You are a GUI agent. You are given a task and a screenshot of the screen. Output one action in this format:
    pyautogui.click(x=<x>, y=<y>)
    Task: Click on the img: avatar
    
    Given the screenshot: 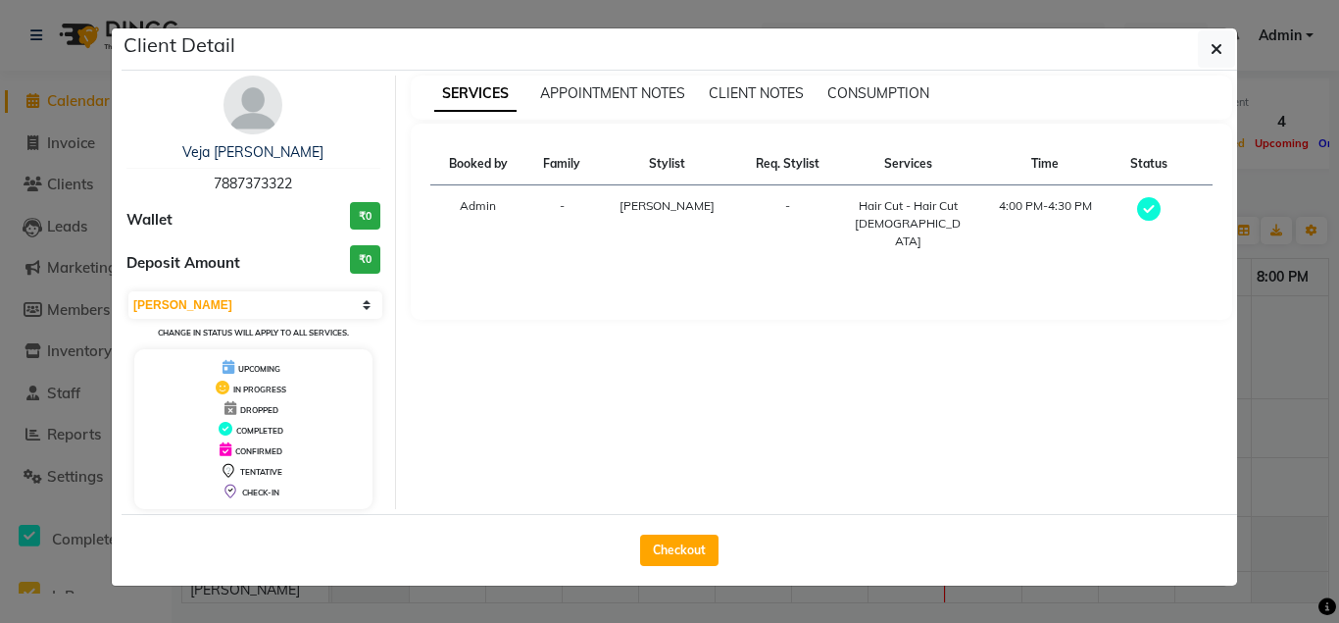 What is the action you would take?
    pyautogui.click(x=253, y=105)
    